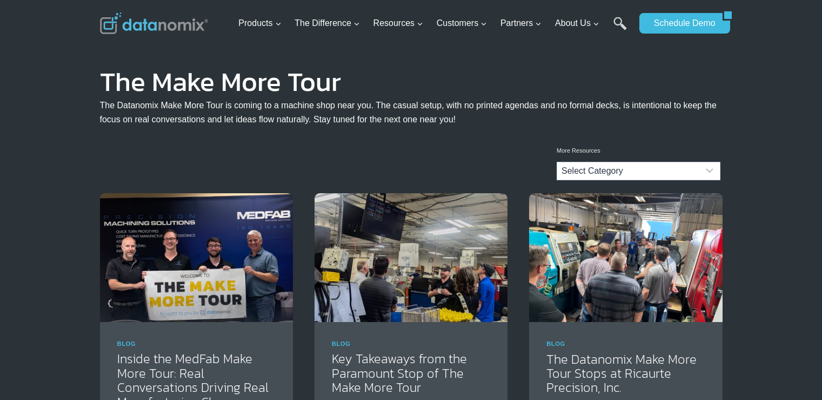 The image size is (822, 400). What do you see at coordinates (639, 151) in the screenshot?
I see `p: More Resources` at bounding box center [639, 151].